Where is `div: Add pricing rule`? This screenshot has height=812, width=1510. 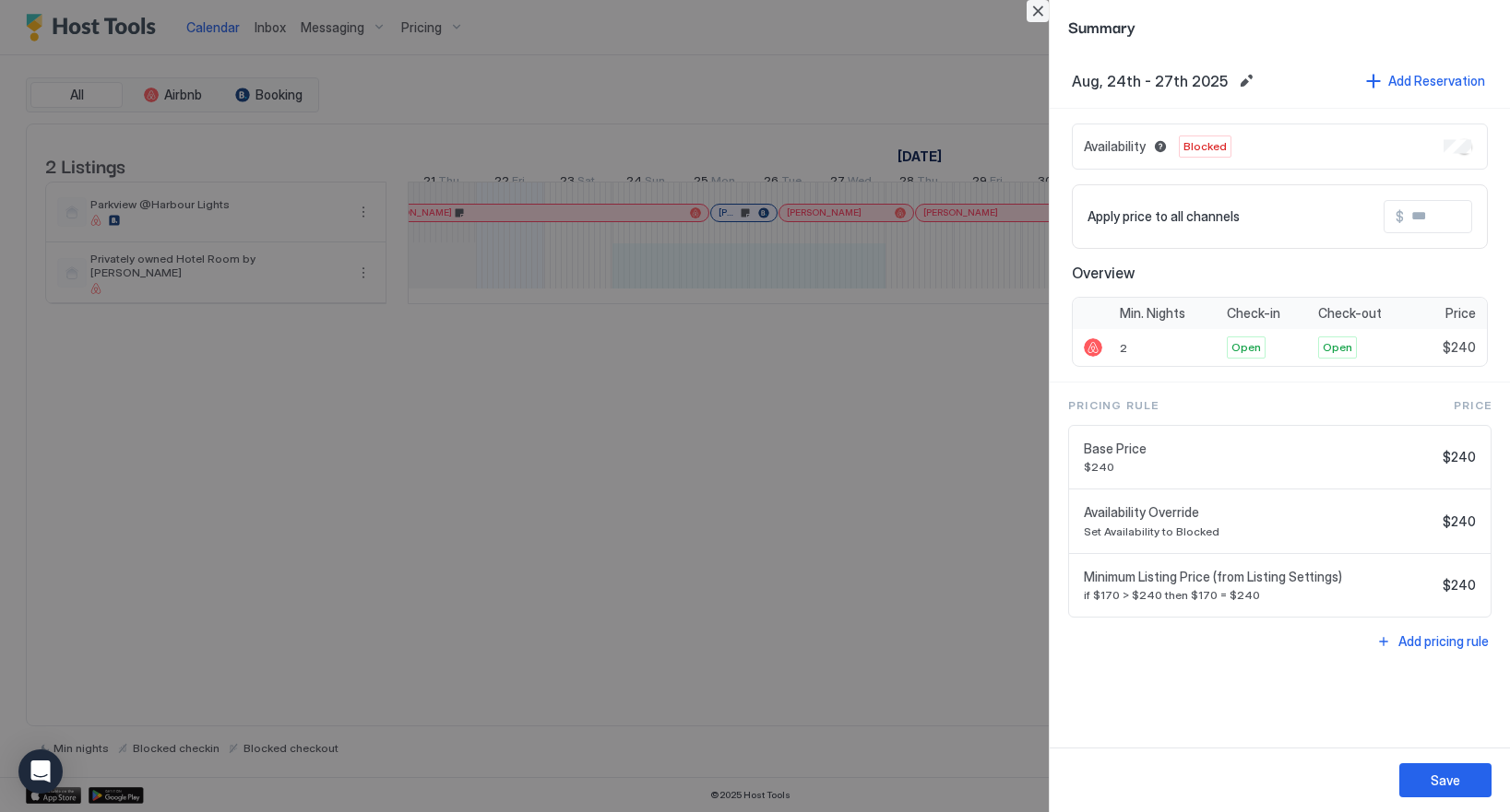
div: Add pricing rule is located at coordinates (1444, 641).